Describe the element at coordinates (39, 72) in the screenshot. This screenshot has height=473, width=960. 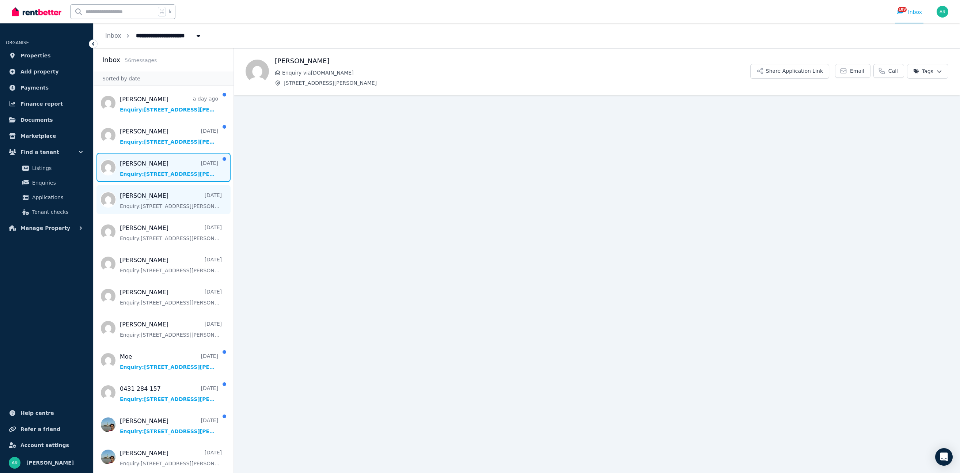
I see `span: Add property` at that location.